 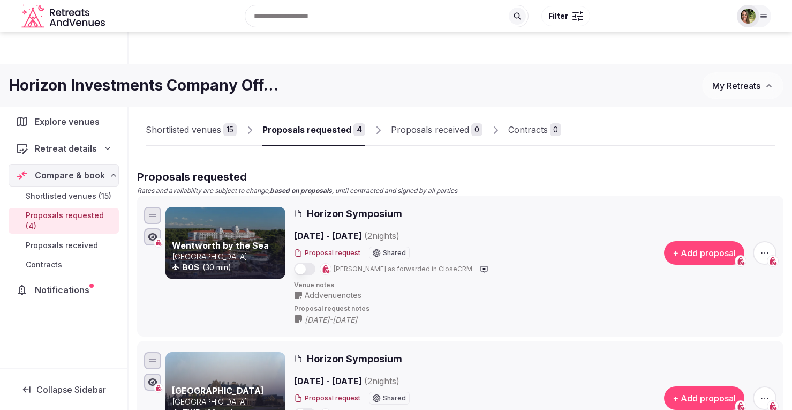 What do you see at coordinates (69, 122) in the screenshot?
I see `span: Explore venues` at bounding box center [69, 122].